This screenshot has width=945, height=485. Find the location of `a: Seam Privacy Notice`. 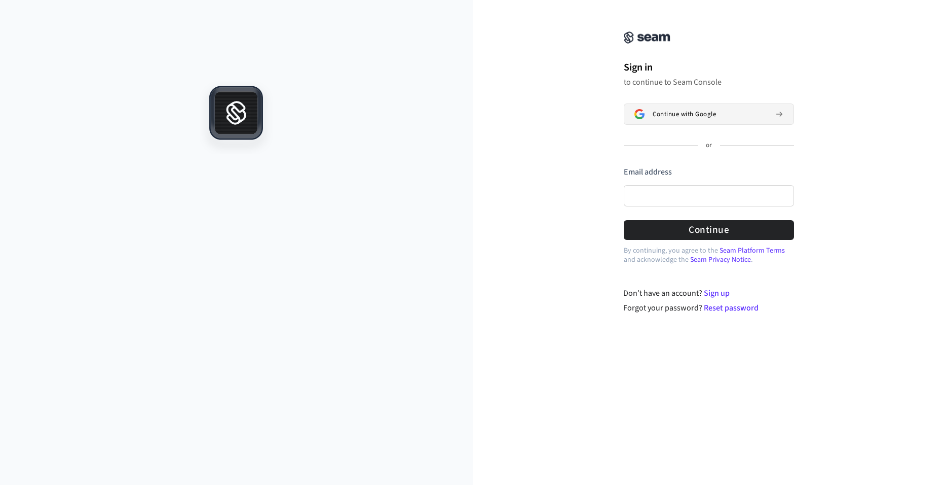

a: Seam Privacy Notice is located at coordinates (721, 260).